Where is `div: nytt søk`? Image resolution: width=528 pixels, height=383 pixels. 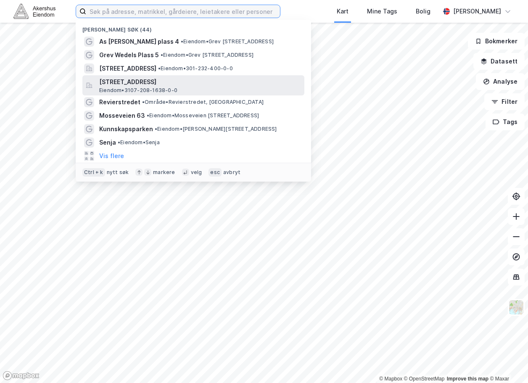
div: nytt søk is located at coordinates (118, 172).